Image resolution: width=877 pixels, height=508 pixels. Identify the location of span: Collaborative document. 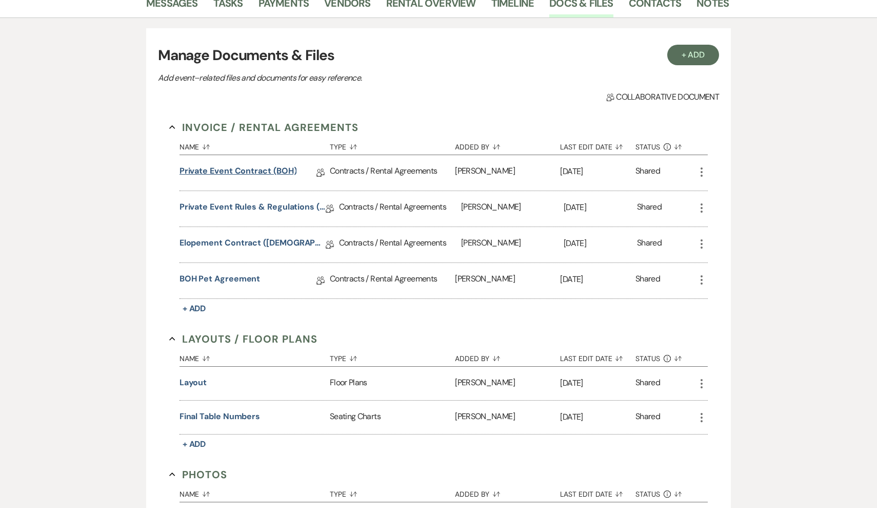
(663, 97).